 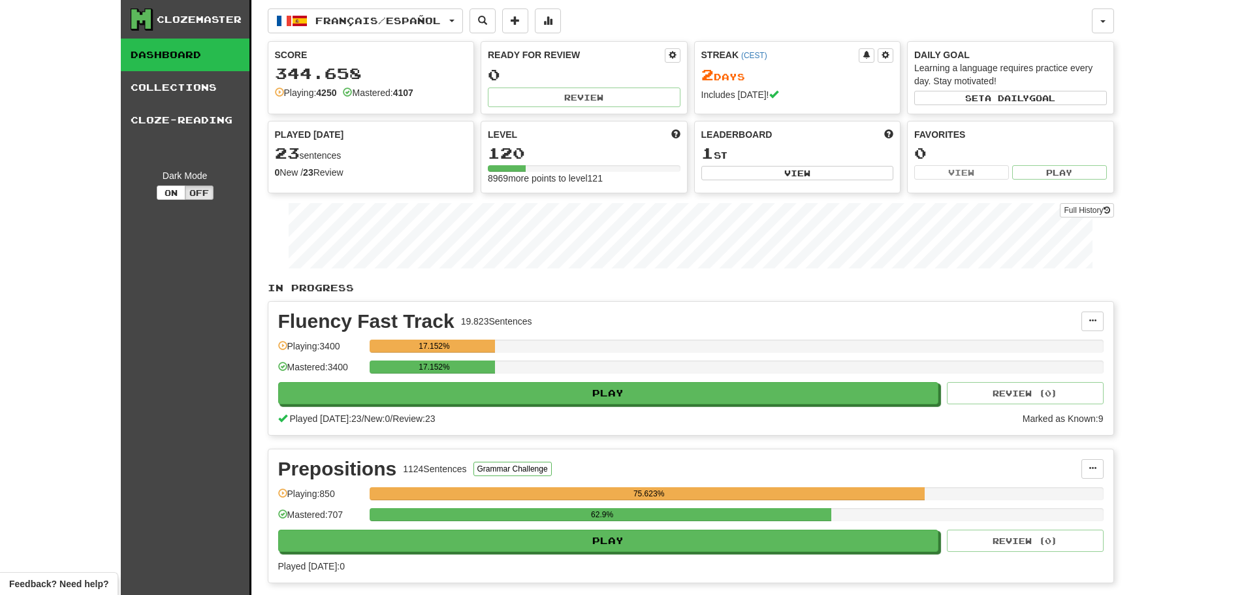 I want to click on div: Ready for Review, so click(x=576, y=55).